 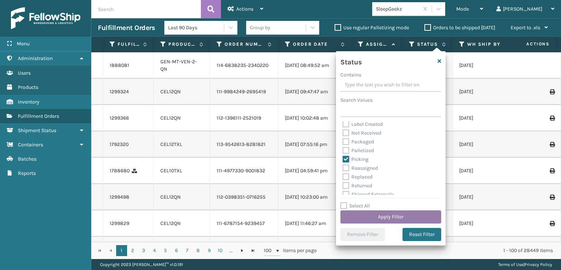 What do you see at coordinates (391, 217) in the screenshot?
I see `button: Apply Filter` at bounding box center [391, 217].